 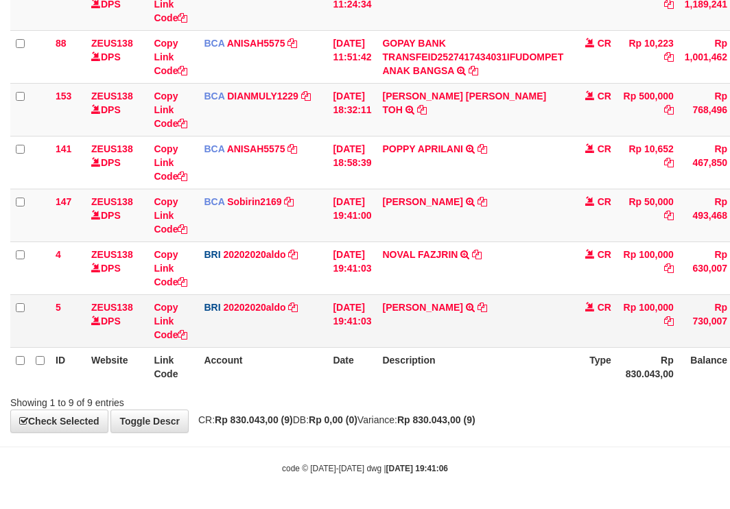 I want to click on th: Rp 830.043,00, so click(x=647, y=366).